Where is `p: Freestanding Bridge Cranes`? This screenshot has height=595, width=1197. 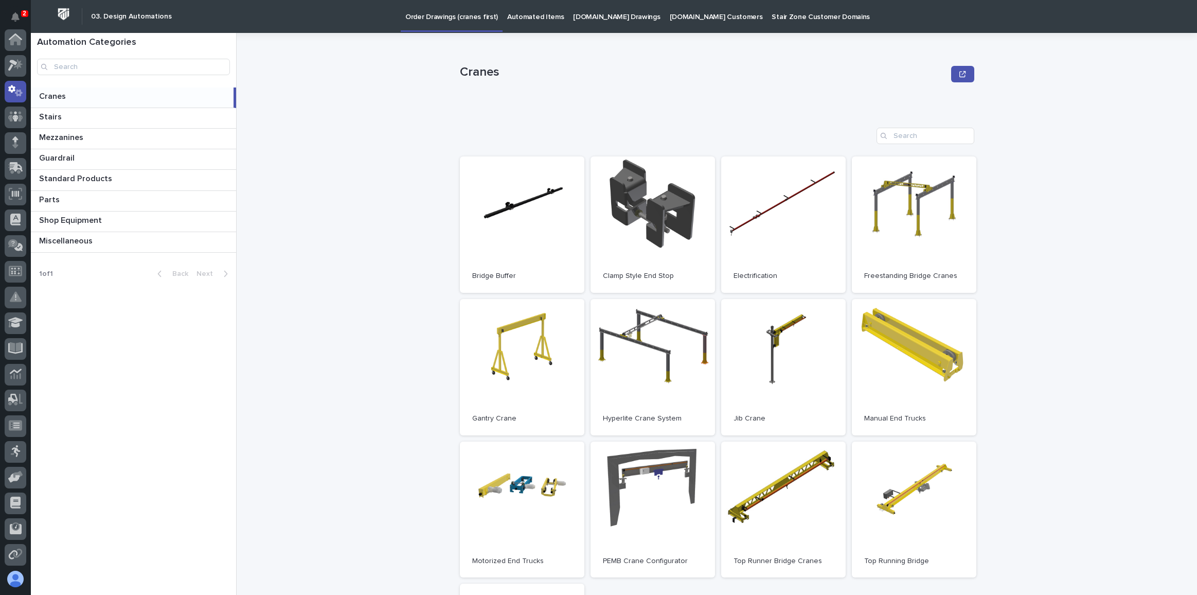 p: Freestanding Bridge Cranes is located at coordinates (914, 276).